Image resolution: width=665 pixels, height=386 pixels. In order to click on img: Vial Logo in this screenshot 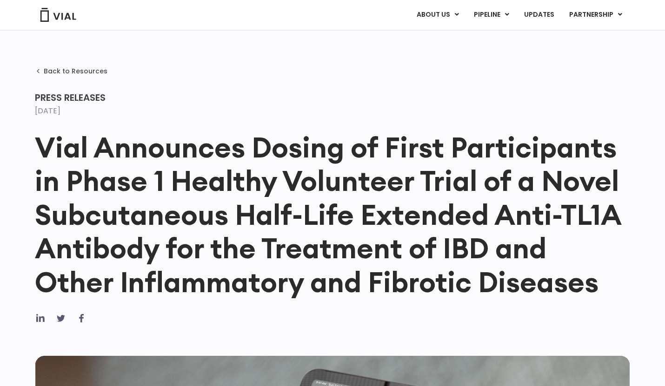, I will do `click(58, 15)`.